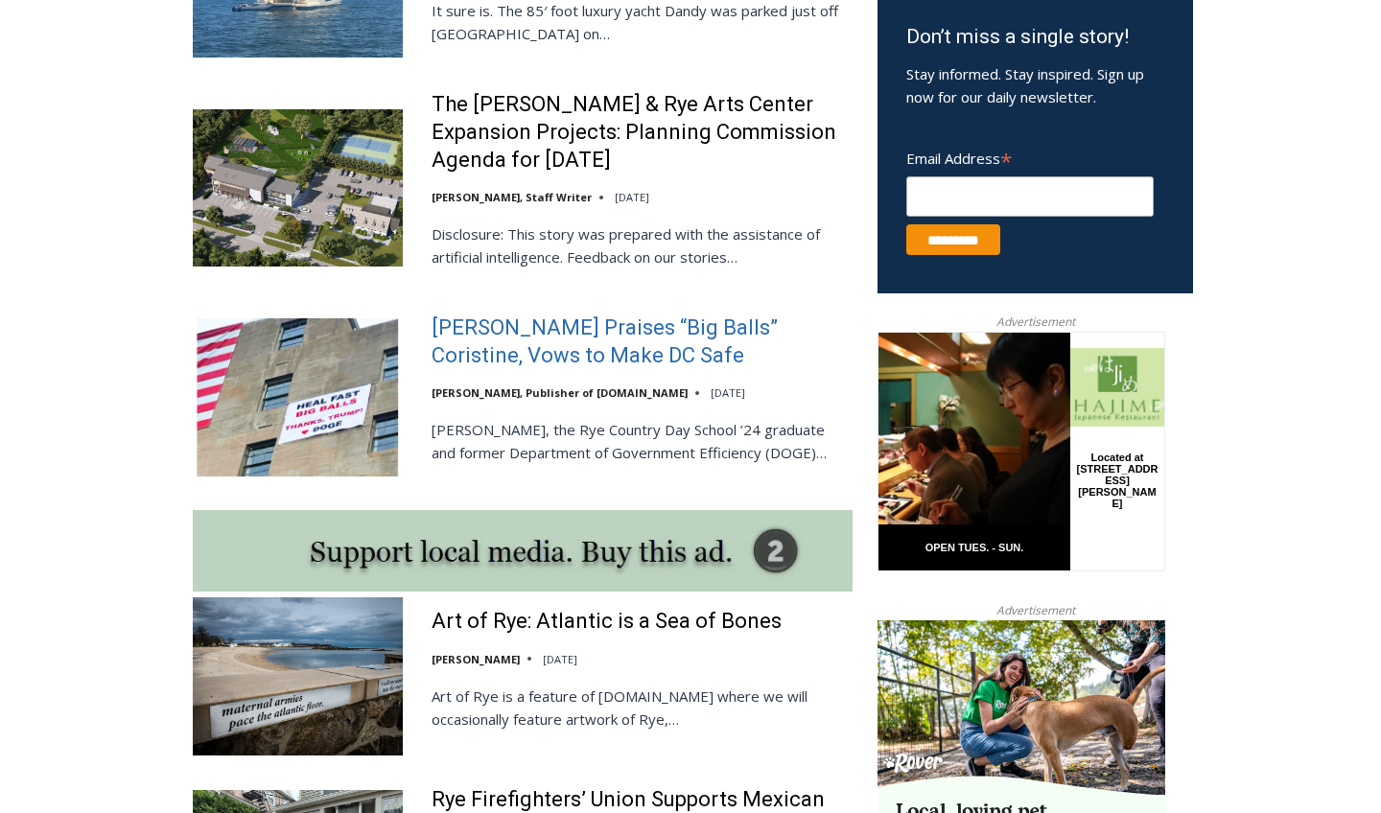  Describe the element at coordinates (1035, 37) in the screenshot. I see `h3: Don’t miss a single story!` at that location.